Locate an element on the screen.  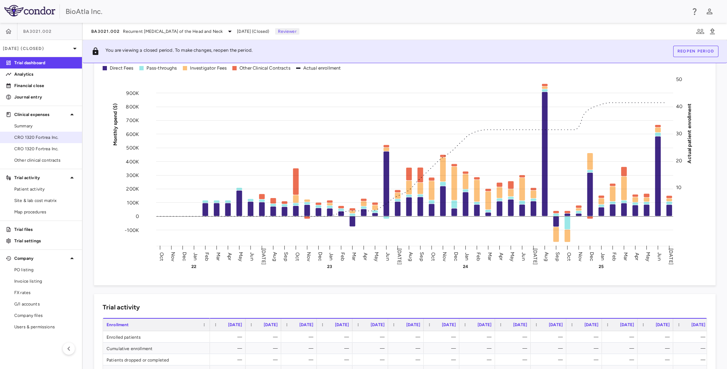
tspan: 50 is located at coordinates (679, 79).